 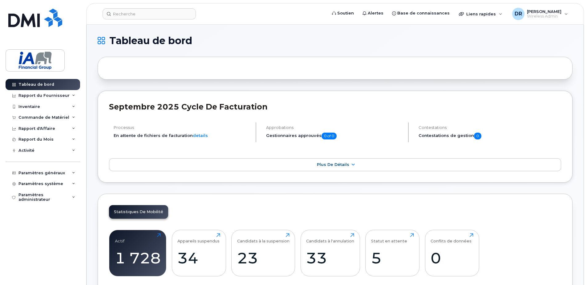 What do you see at coordinates (120, 238) in the screenshot?
I see `div: Actif` at bounding box center [120, 238].